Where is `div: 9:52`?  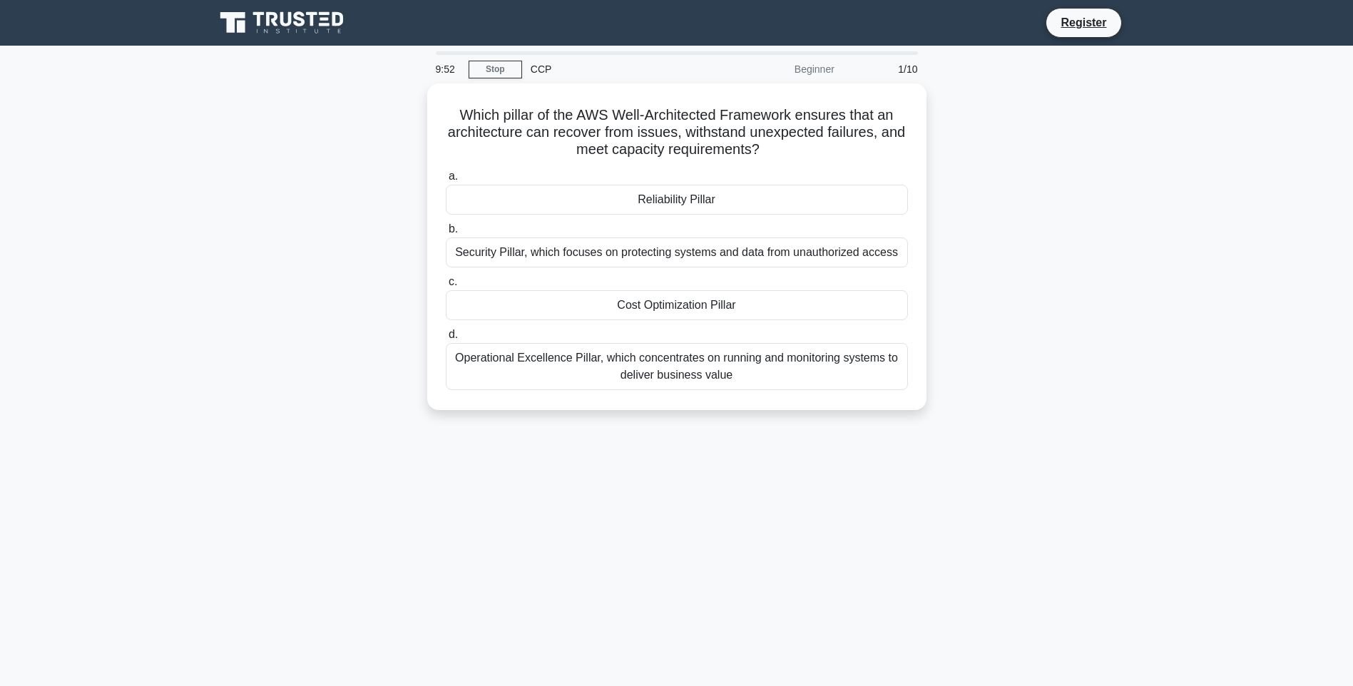
div: 9:52 is located at coordinates (448, 69).